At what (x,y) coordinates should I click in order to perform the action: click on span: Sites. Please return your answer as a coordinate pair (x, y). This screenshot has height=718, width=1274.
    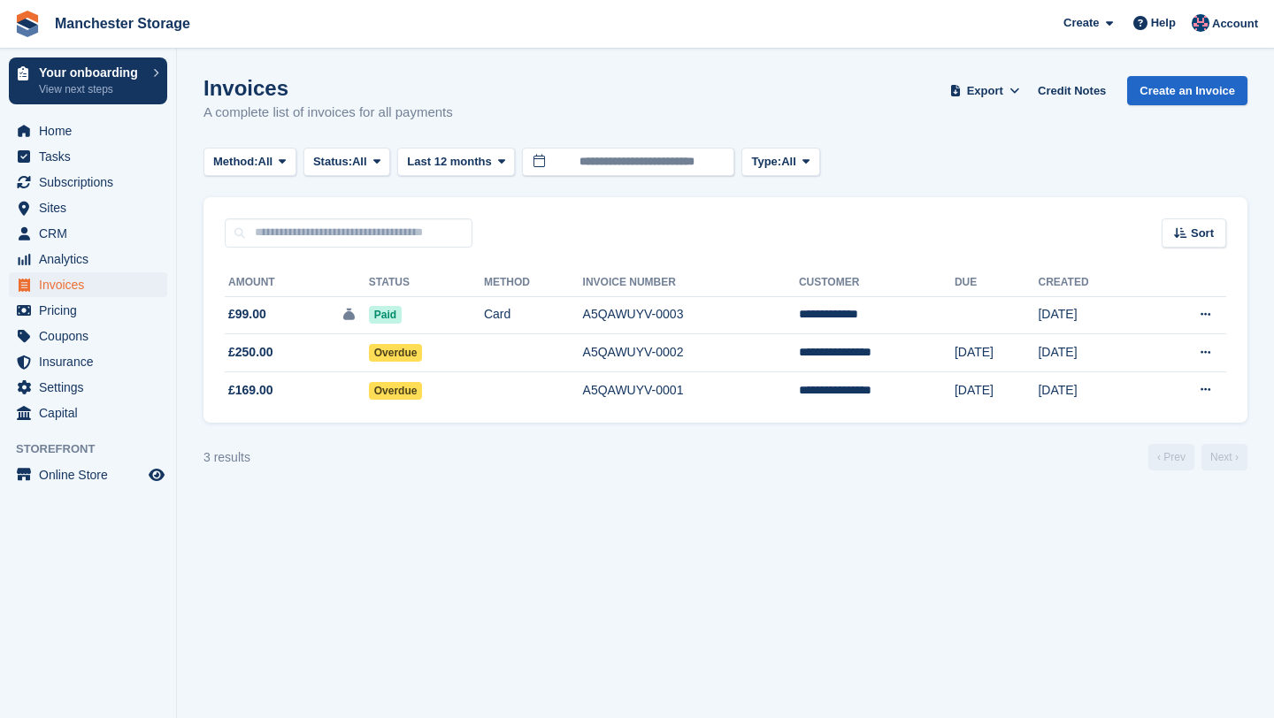
    Looking at the image, I should click on (92, 208).